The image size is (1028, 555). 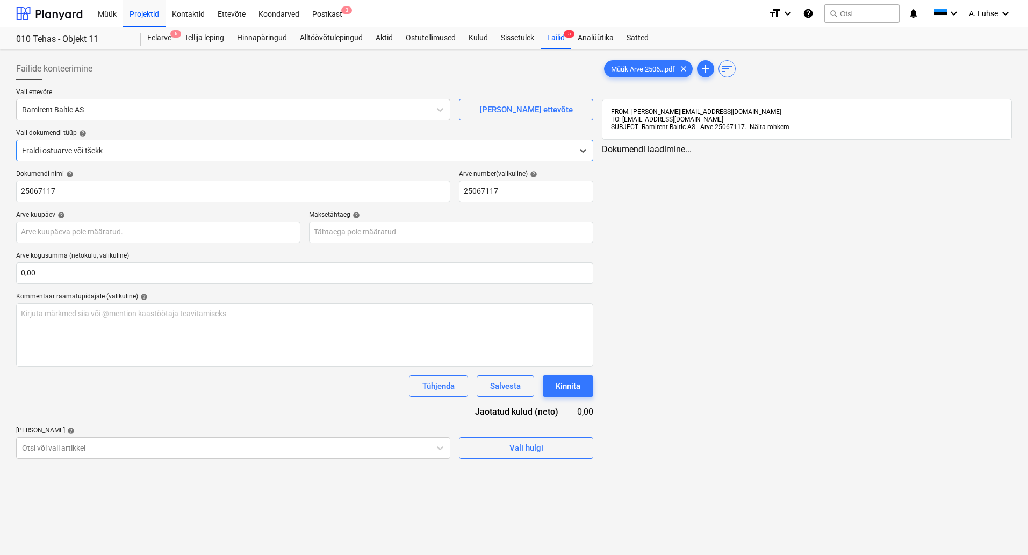 What do you see at coordinates (862, 13) in the screenshot?
I see `button: Otsi` at bounding box center [862, 13].